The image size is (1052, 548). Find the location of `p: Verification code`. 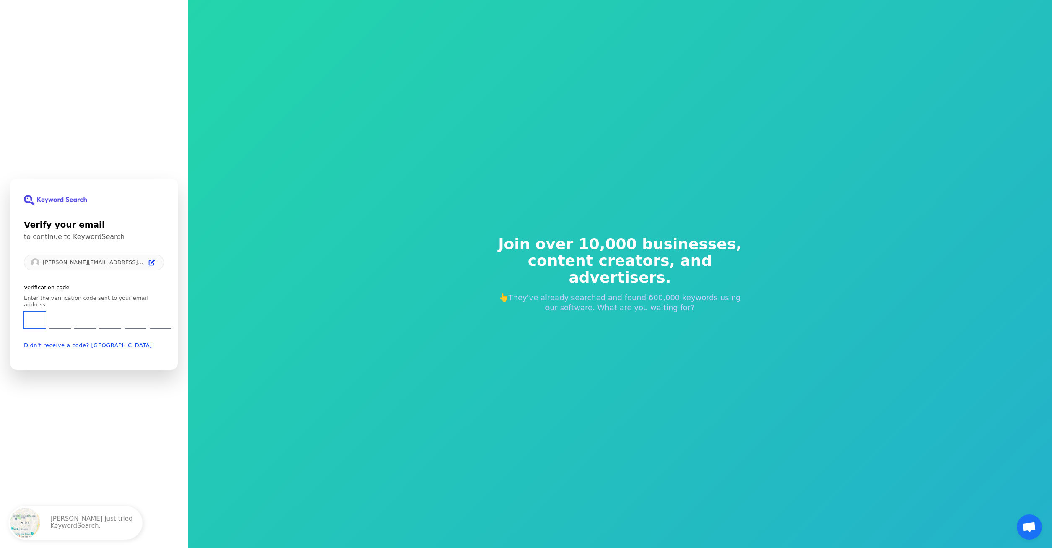

p: Verification code is located at coordinates (94, 288).